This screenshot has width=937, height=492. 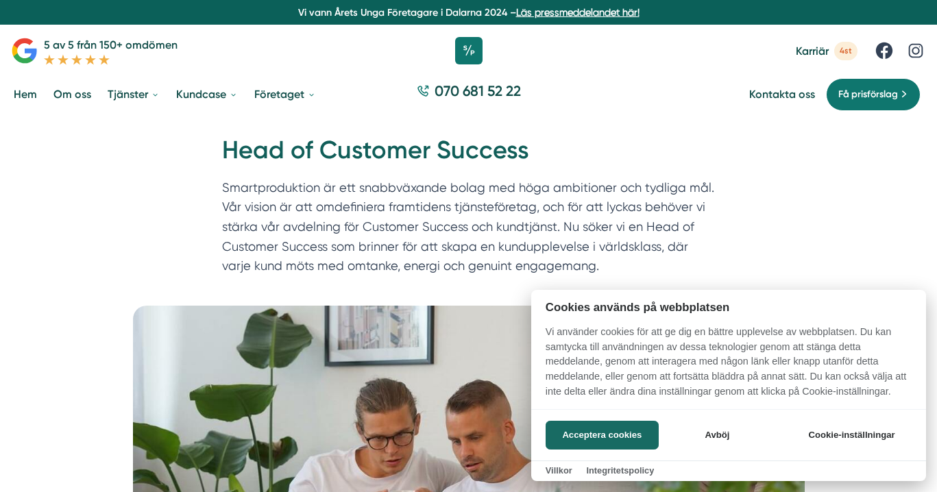 What do you see at coordinates (851, 435) in the screenshot?
I see `button: Cookie-inställningar` at bounding box center [851, 435].